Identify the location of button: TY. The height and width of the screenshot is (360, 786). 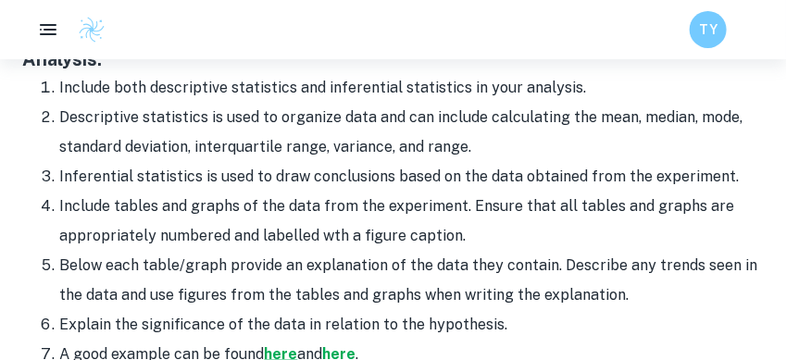
(708, 30).